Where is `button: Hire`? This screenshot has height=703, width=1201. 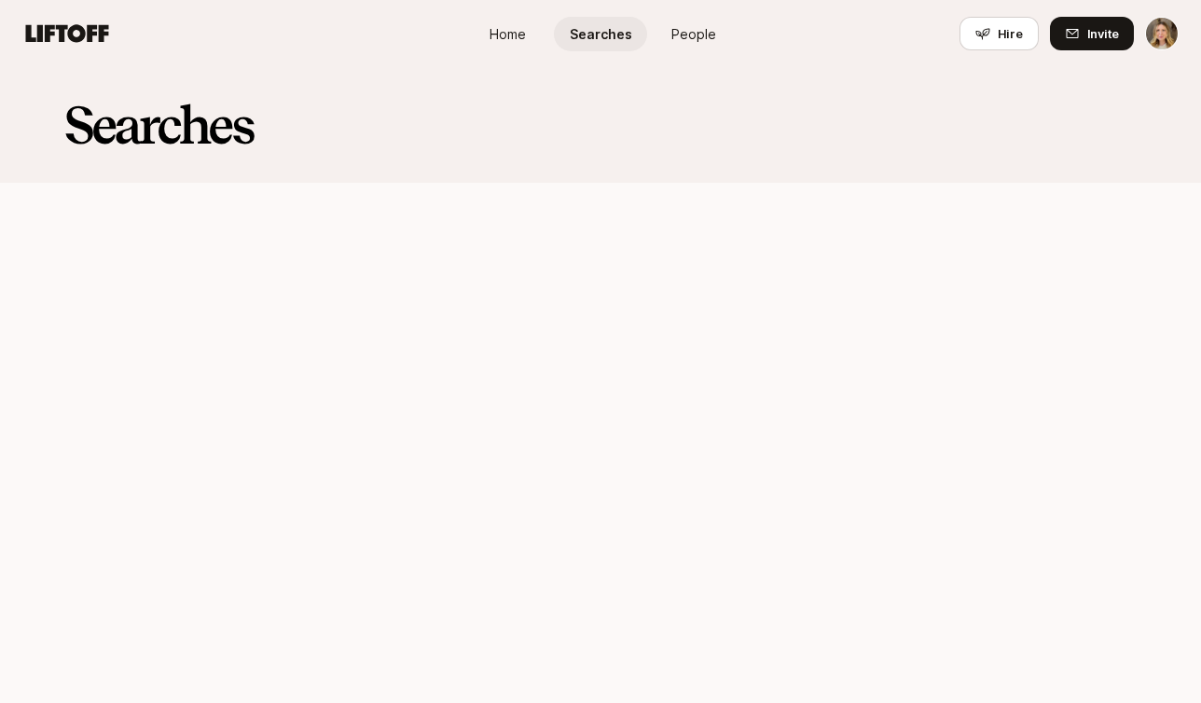 button: Hire is located at coordinates (999, 34).